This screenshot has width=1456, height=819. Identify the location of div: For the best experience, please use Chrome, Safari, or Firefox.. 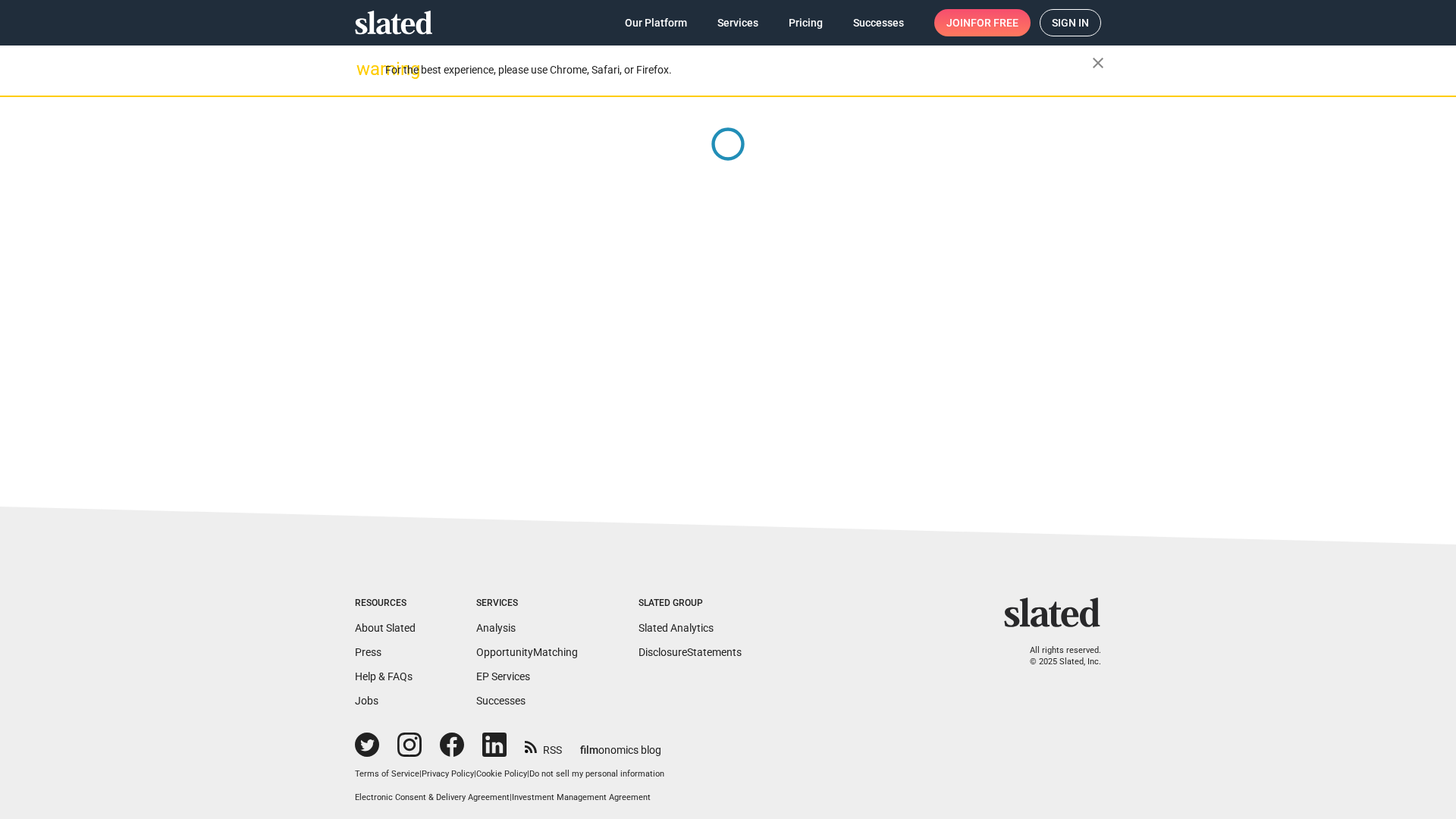
(739, 70).